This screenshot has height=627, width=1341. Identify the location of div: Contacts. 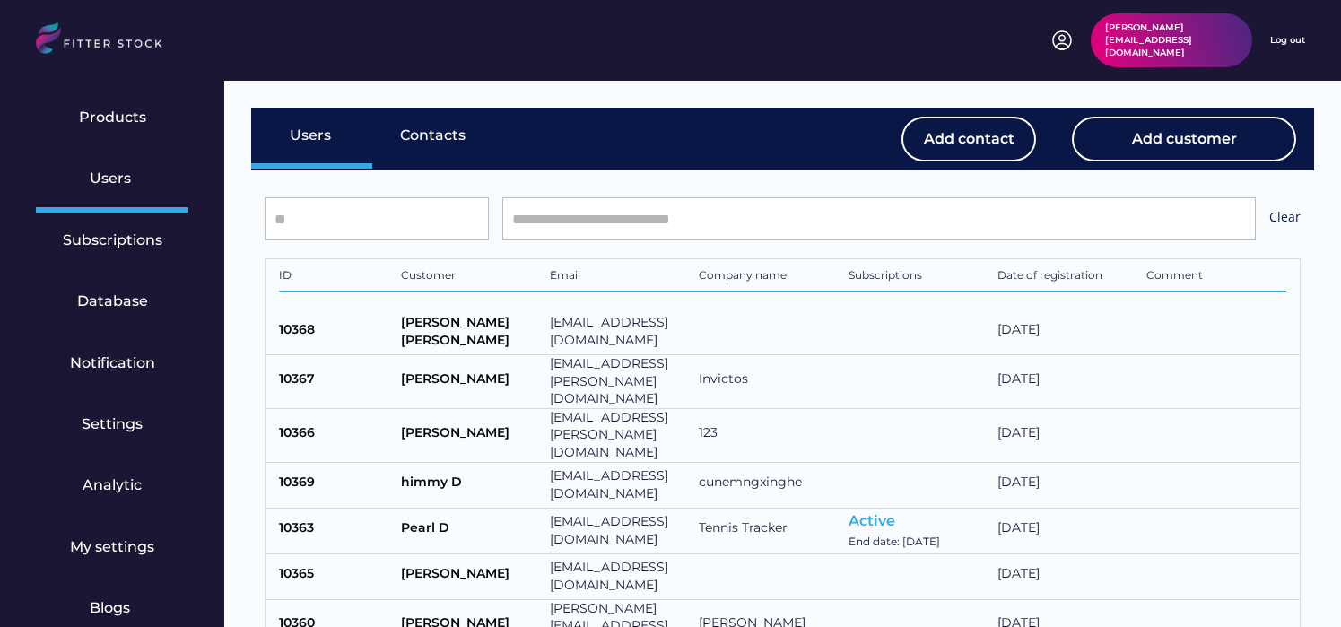
(432, 135).